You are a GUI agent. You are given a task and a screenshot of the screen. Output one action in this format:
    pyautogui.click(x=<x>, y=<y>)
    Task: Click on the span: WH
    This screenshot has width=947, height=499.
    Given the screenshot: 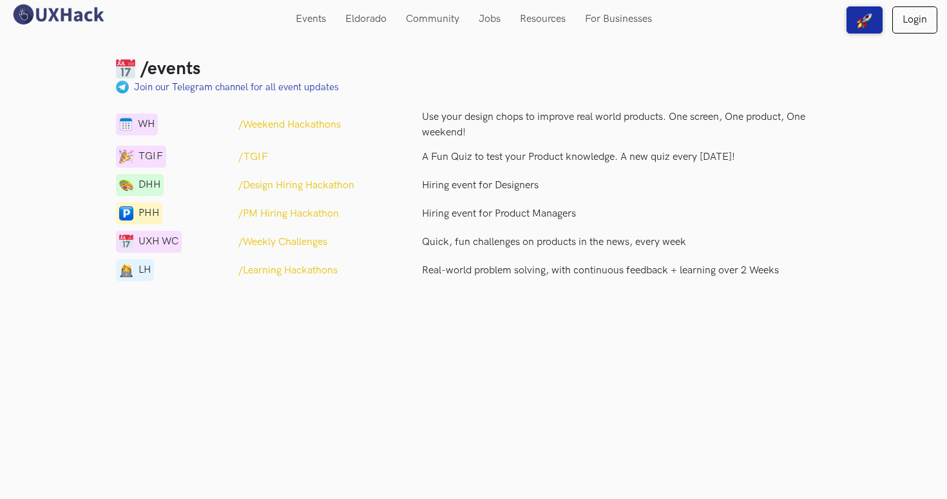 What is the action you would take?
    pyautogui.click(x=146, y=124)
    